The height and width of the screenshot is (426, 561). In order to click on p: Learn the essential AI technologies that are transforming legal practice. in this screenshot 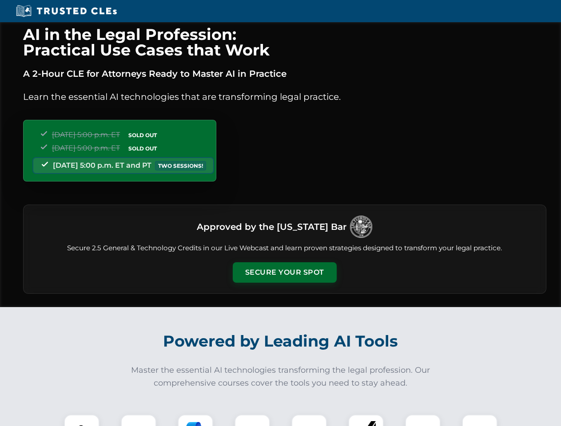, I will do `click(285, 97)`.